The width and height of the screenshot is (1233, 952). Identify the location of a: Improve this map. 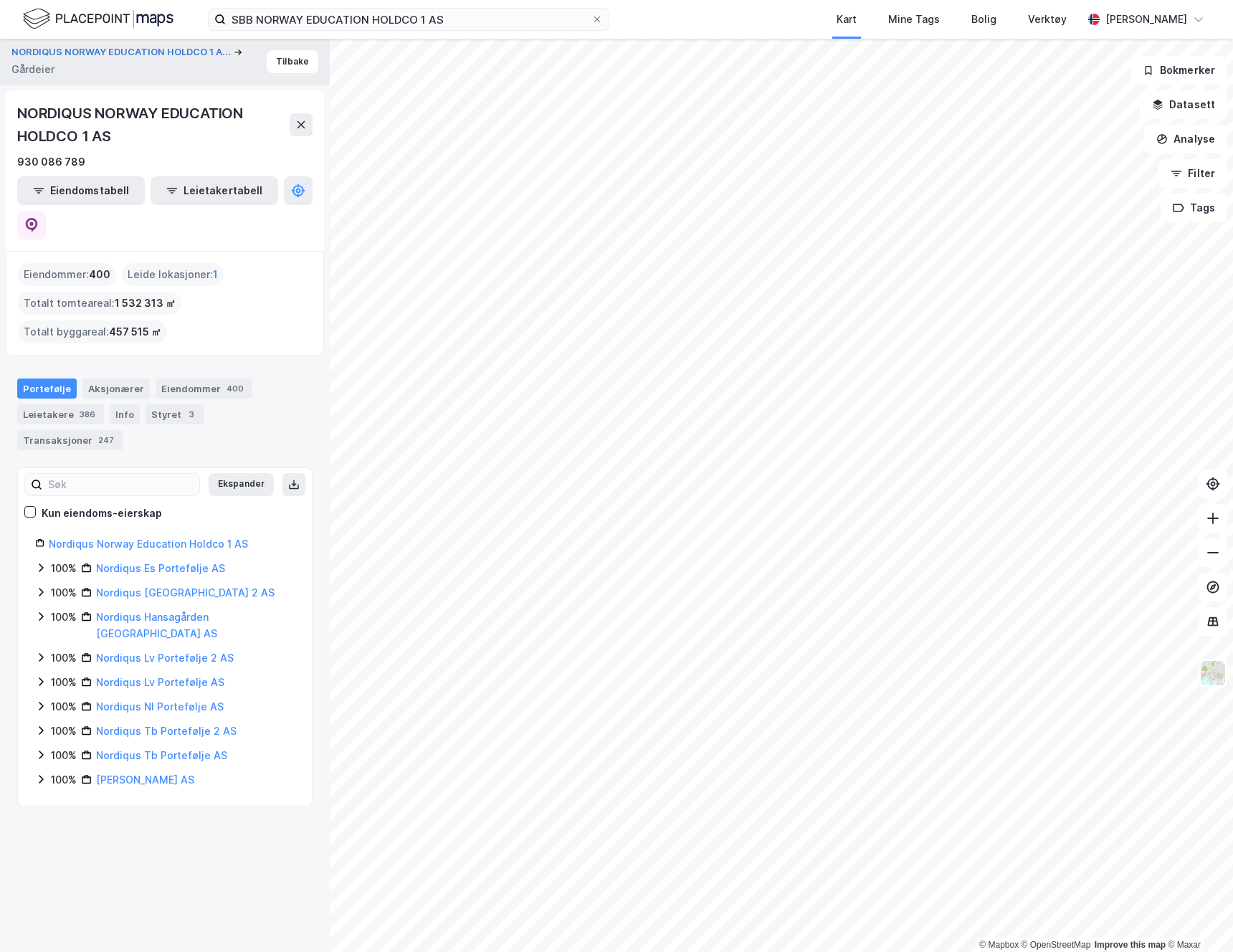
(1130, 945).